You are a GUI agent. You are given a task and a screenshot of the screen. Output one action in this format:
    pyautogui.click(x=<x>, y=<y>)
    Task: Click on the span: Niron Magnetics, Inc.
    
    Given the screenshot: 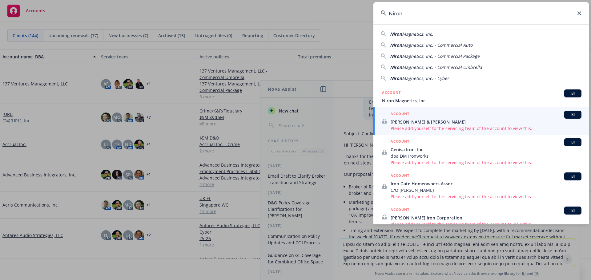 What is the action you would take?
    pyautogui.click(x=482, y=101)
    